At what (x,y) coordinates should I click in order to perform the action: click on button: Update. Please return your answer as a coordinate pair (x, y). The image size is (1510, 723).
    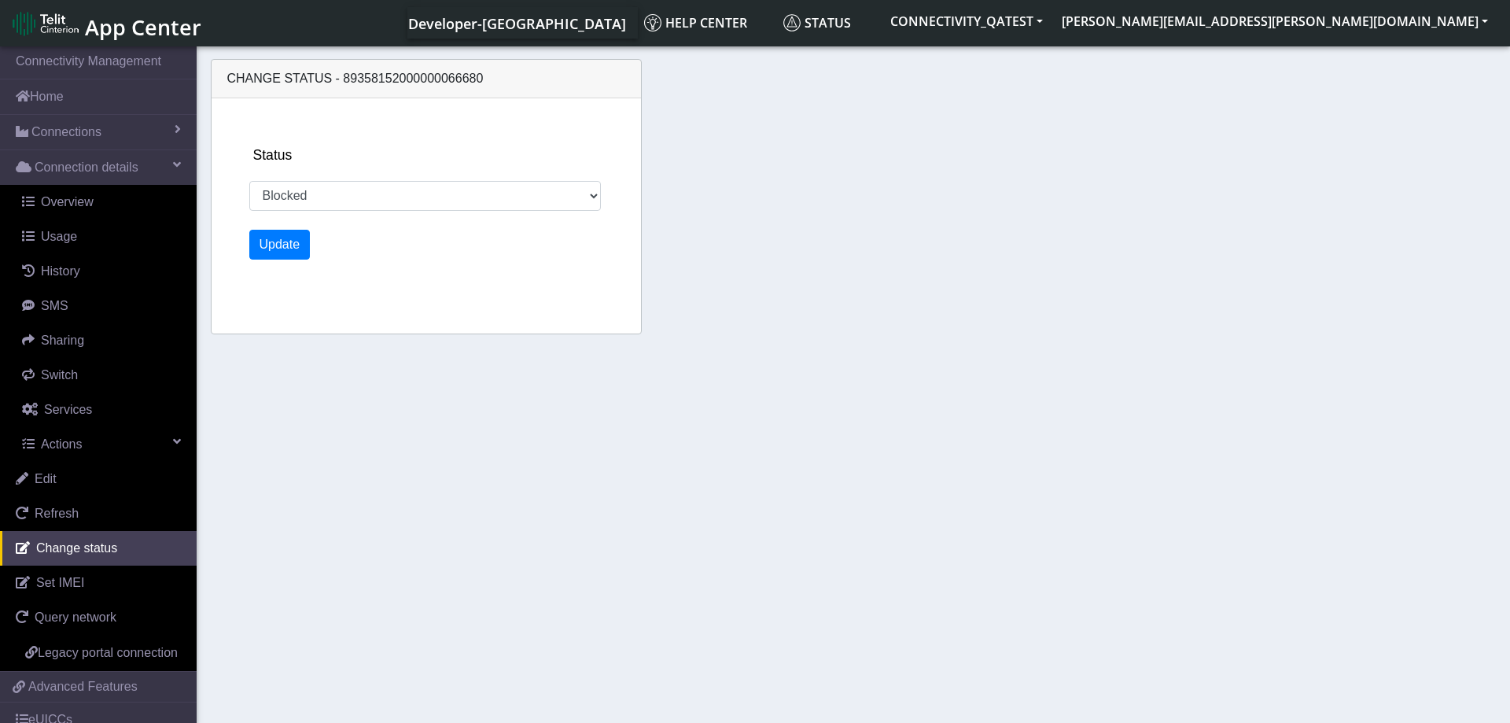
    Looking at the image, I should click on (280, 245).